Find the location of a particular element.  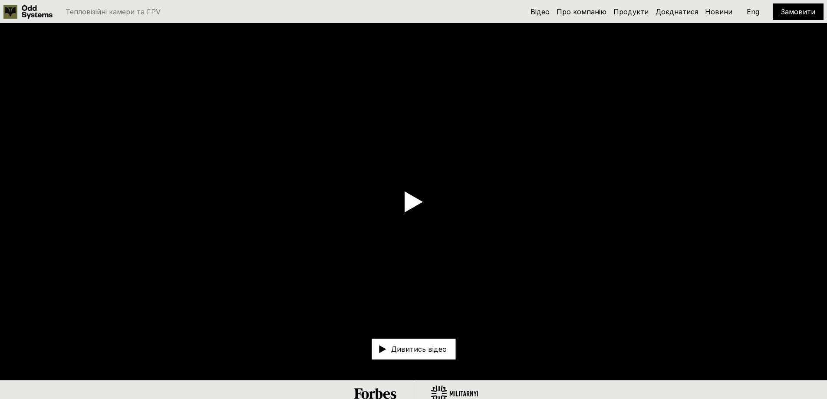

a: Про компанію is located at coordinates (581, 12).